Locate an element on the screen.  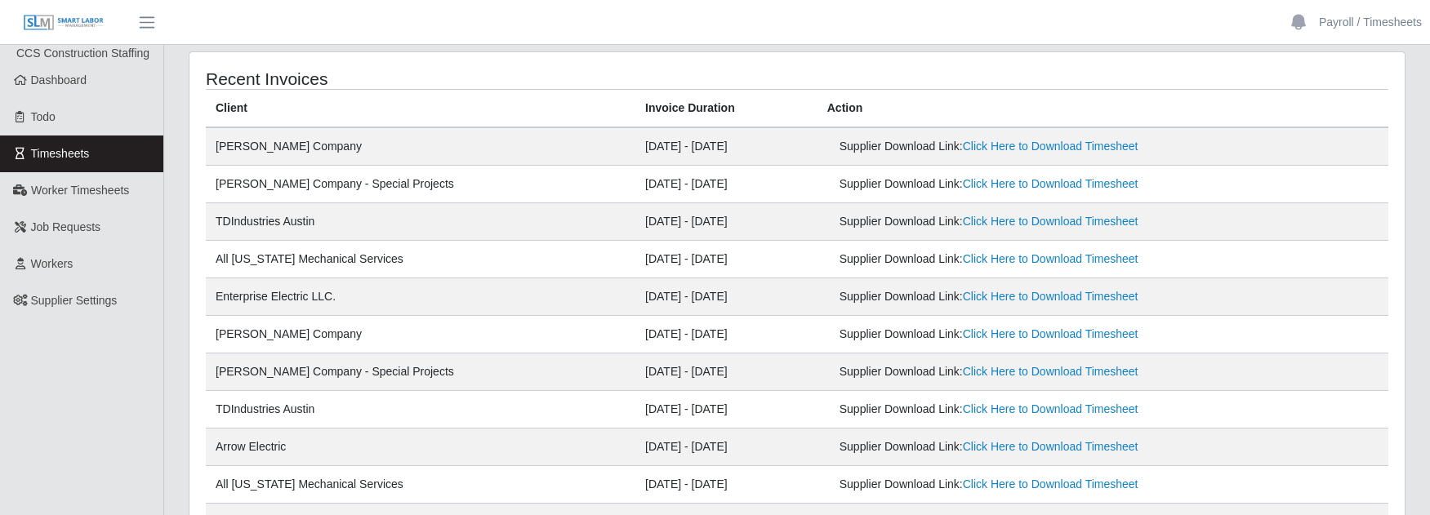
th: Client is located at coordinates (421, 109).